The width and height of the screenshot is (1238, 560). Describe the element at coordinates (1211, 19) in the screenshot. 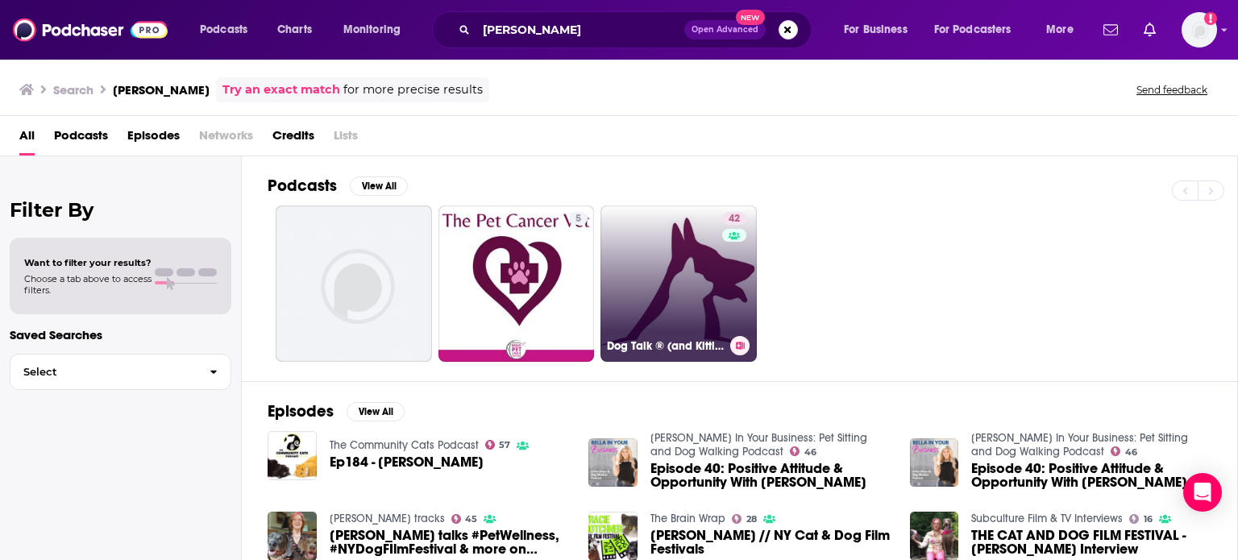

I see `svg: Add a profile image` at that location.